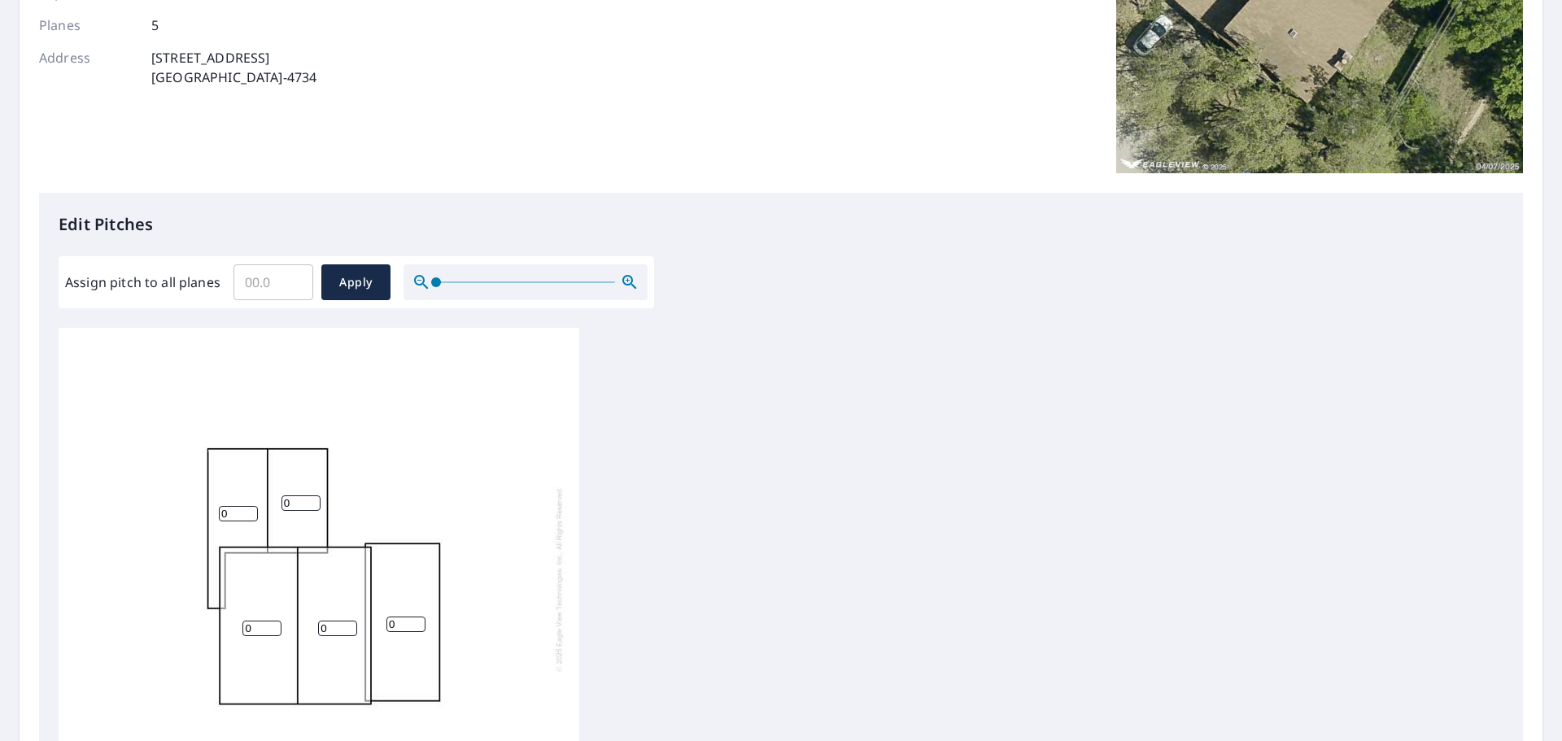 Image resolution: width=1562 pixels, height=741 pixels. I want to click on p: Address, so click(88, 68).